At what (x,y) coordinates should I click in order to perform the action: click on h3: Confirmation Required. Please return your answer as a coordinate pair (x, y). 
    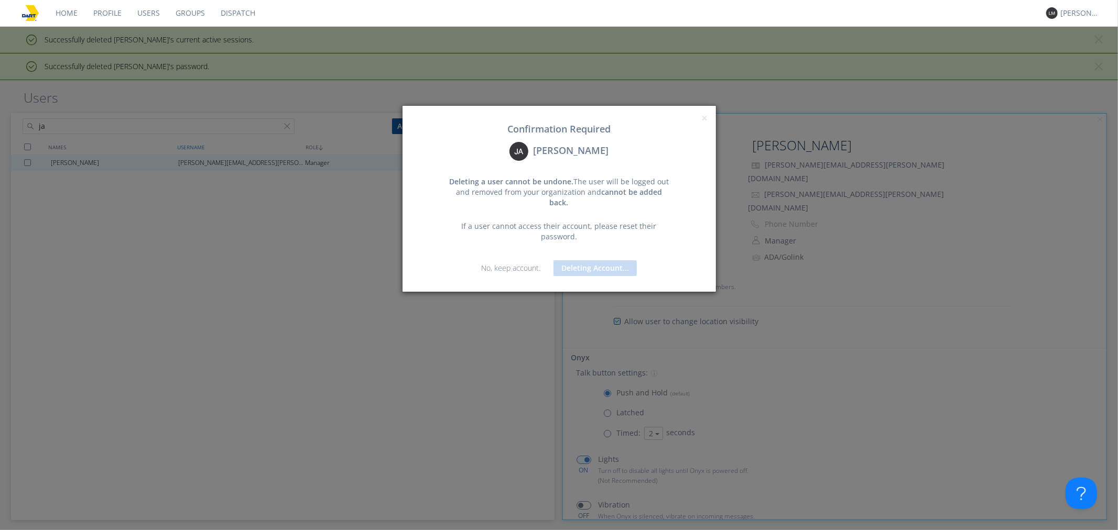
    Looking at the image, I should click on (559, 129).